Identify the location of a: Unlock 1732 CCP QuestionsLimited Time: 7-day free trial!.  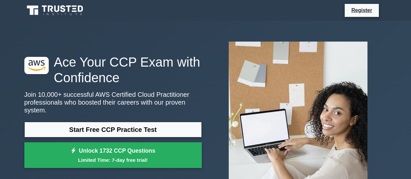
(113, 155).